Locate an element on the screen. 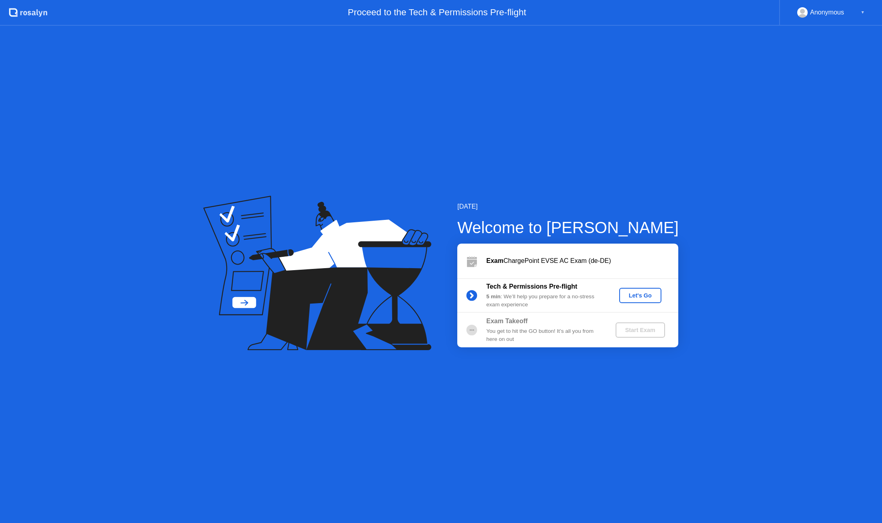  button: Start Exam is located at coordinates (640, 330).